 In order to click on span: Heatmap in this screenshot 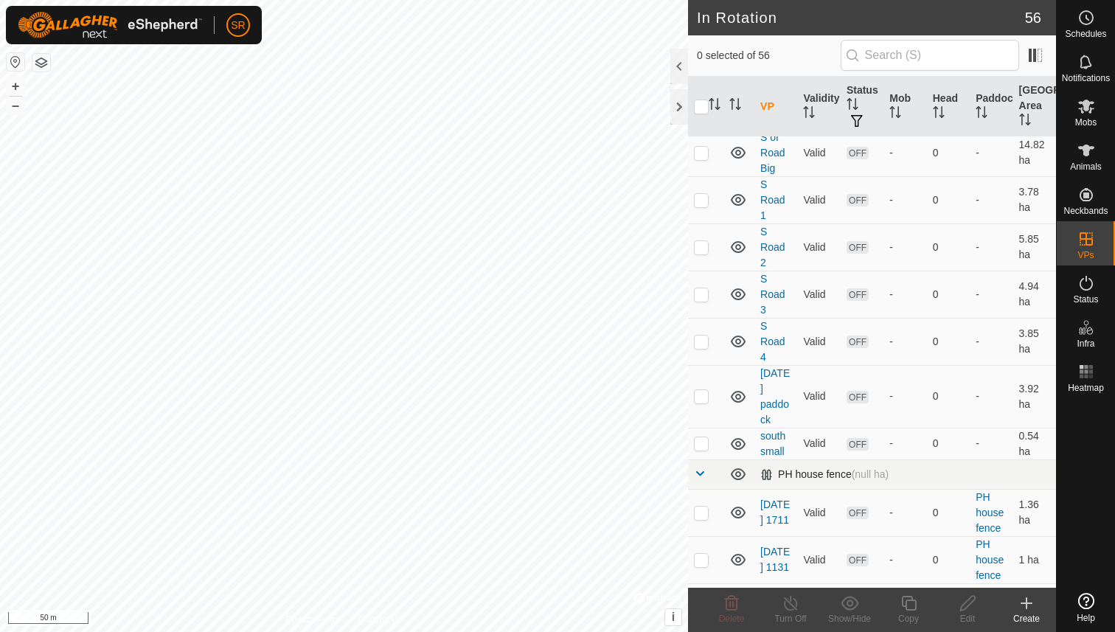, I will do `click(1085, 388)`.